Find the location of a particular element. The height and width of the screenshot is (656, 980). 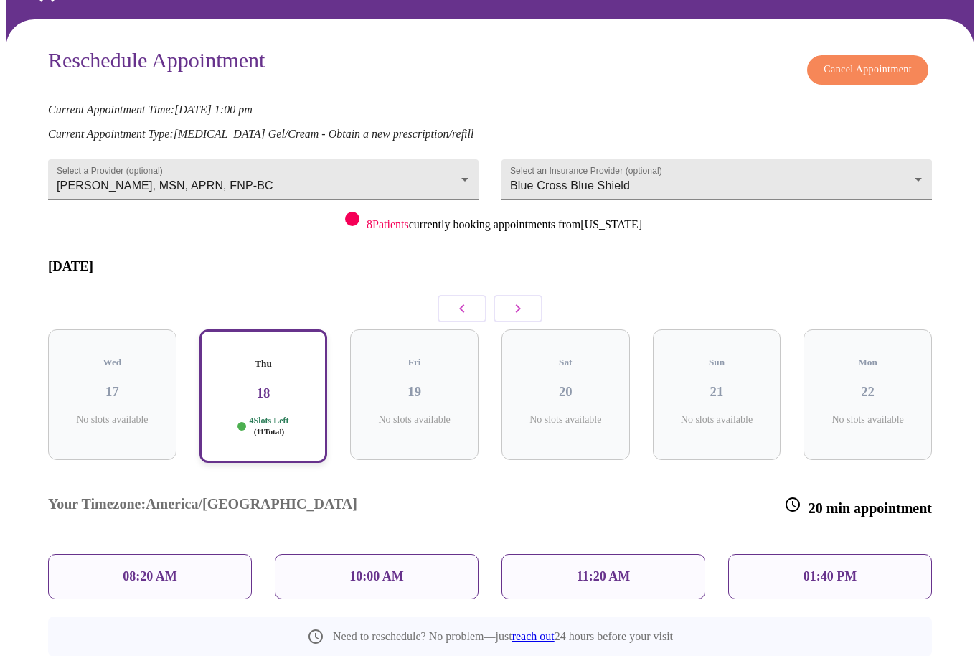

p: 08:20 AM is located at coordinates (150, 576).